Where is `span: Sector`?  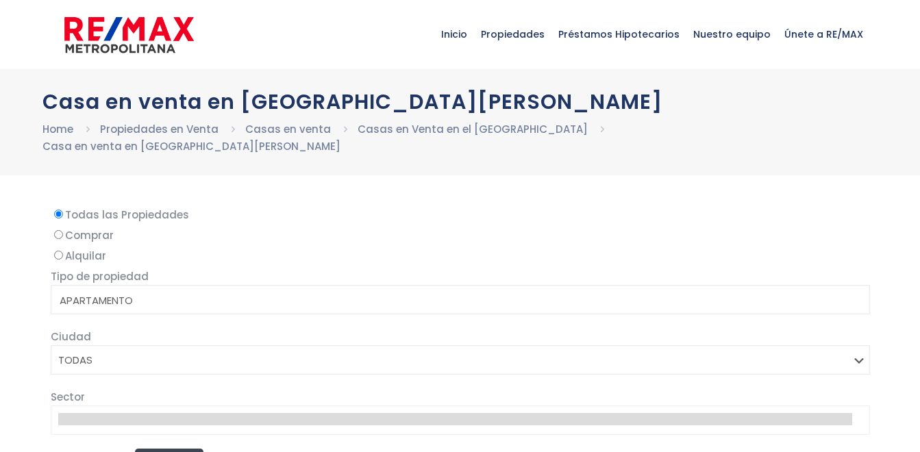 span: Sector is located at coordinates (68, 397).